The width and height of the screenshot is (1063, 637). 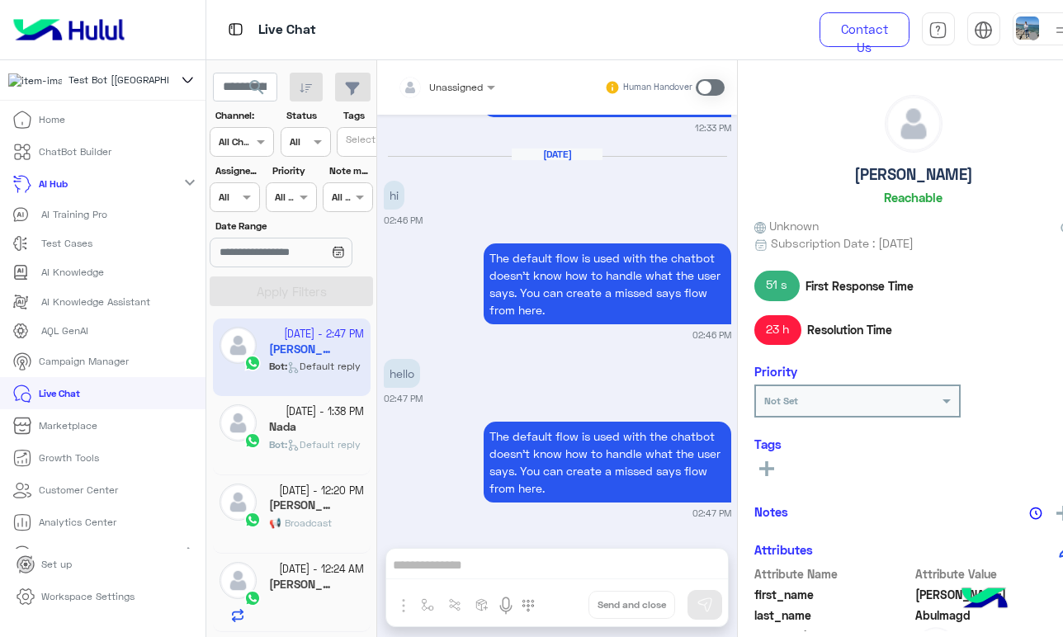 I want to click on a: tab, so click(x=938, y=30).